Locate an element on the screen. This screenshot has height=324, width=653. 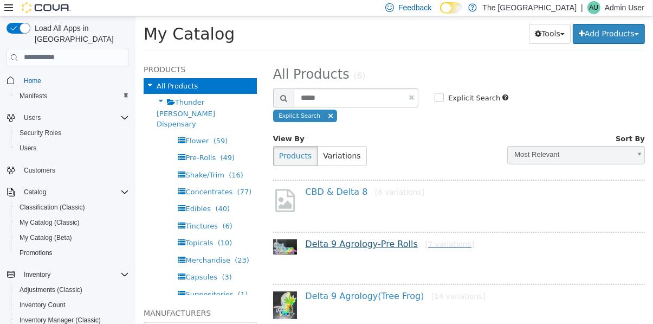
a: Security Roles is located at coordinates (40, 133).